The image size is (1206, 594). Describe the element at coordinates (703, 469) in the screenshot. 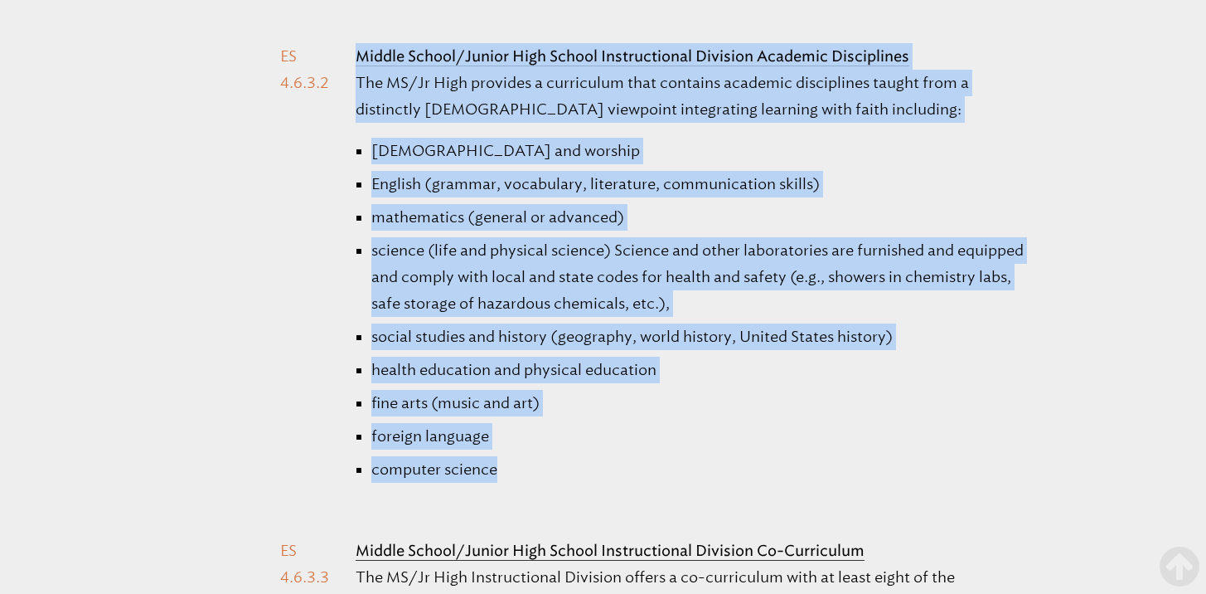

I see `li: computer science` at that location.